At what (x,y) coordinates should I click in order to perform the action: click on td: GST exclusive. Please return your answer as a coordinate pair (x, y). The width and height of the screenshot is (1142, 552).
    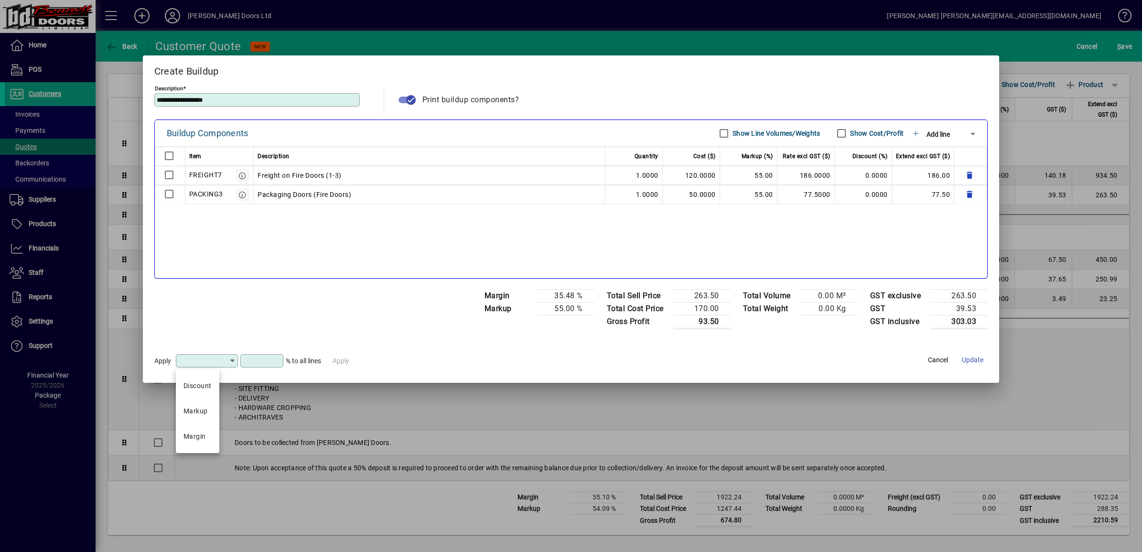
    Looking at the image, I should click on (898, 295).